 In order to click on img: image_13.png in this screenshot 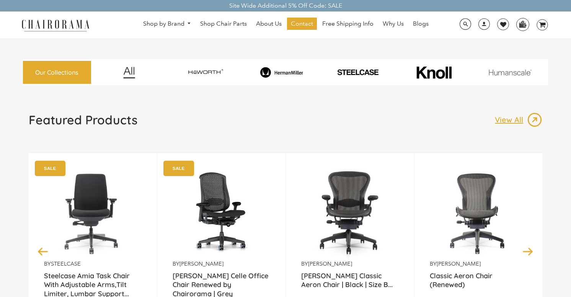, I will do `click(534, 120)`.